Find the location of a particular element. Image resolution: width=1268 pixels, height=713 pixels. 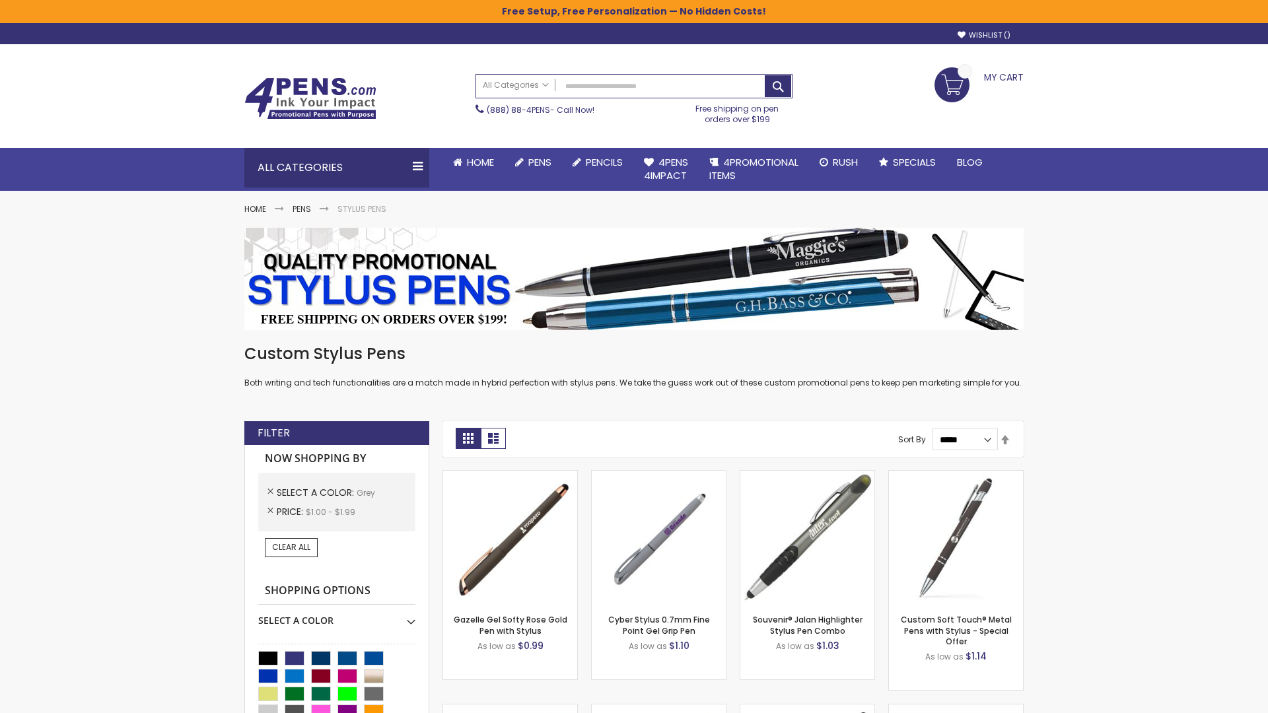

span: Clear All is located at coordinates (291, 547).